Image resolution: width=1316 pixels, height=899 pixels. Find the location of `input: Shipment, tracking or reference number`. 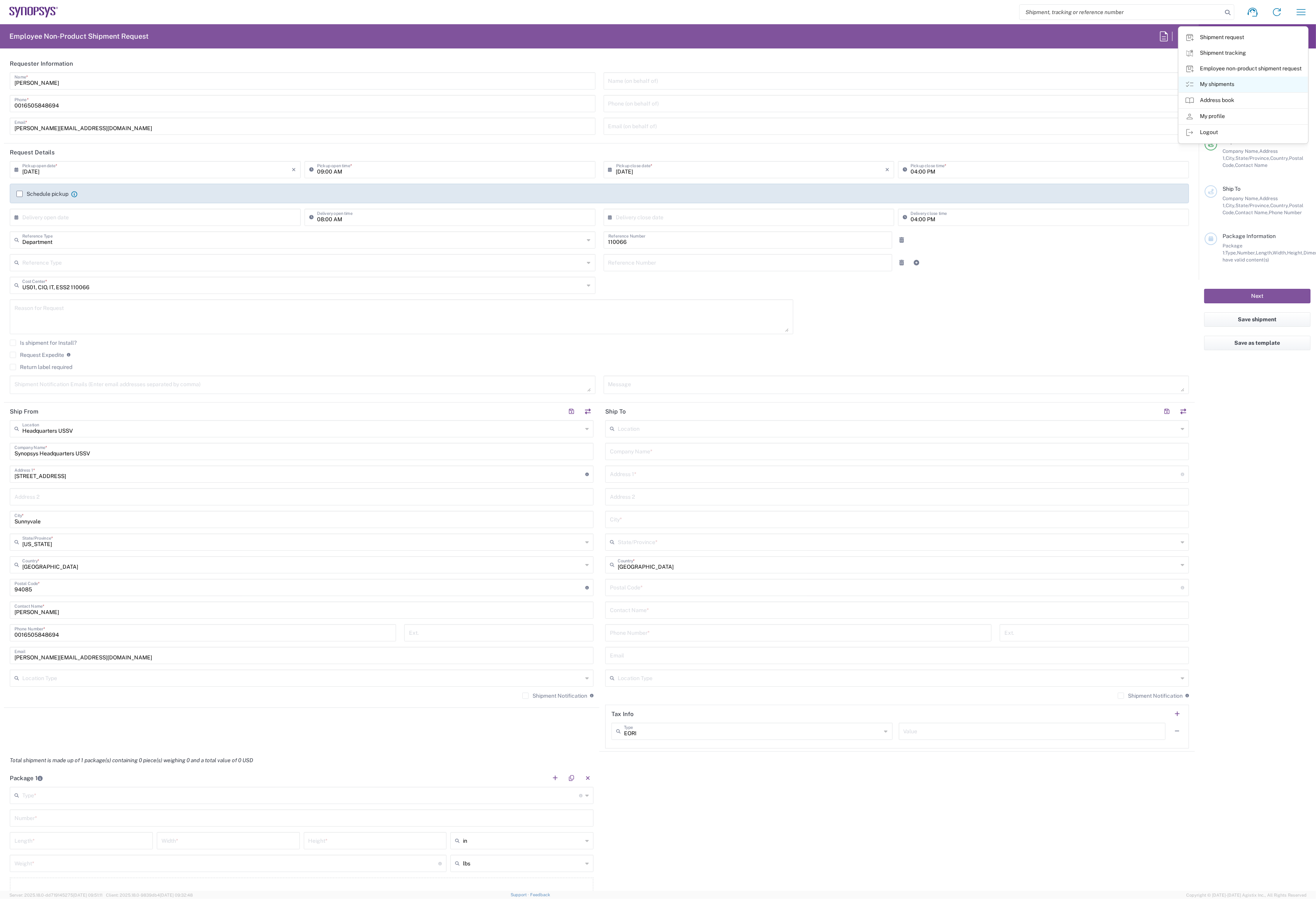

input: Shipment, tracking or reference number is located at coordinates (1121, 12).